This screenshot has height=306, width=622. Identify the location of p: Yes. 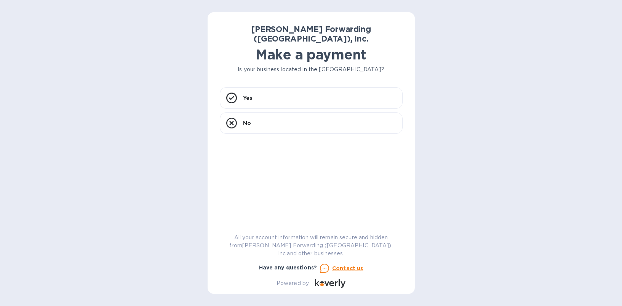
(247, 98).